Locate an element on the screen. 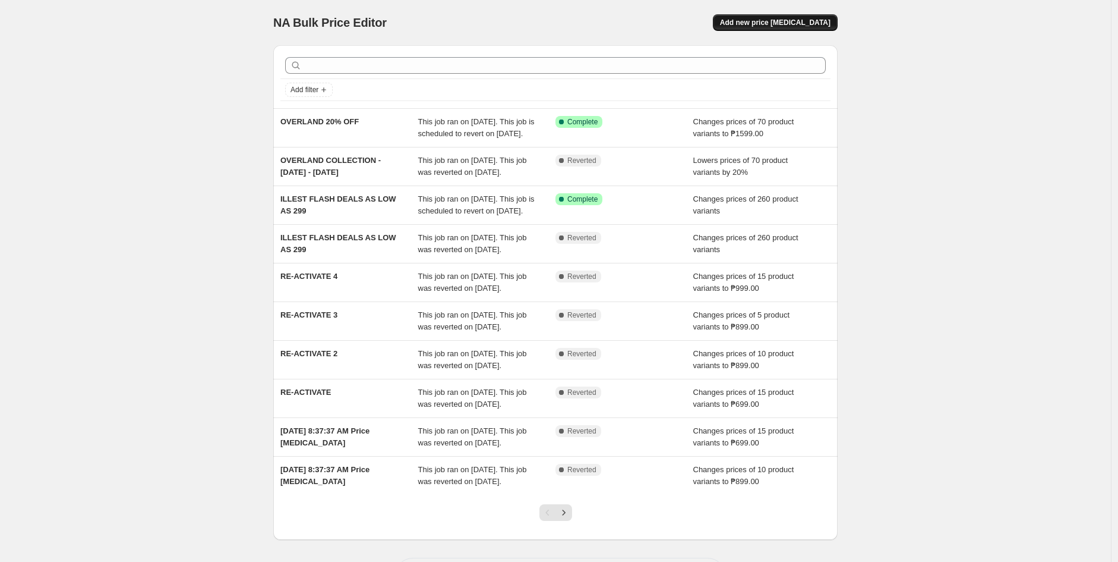  span: RE-ACTIVATE is located at coordinates (305, 392).